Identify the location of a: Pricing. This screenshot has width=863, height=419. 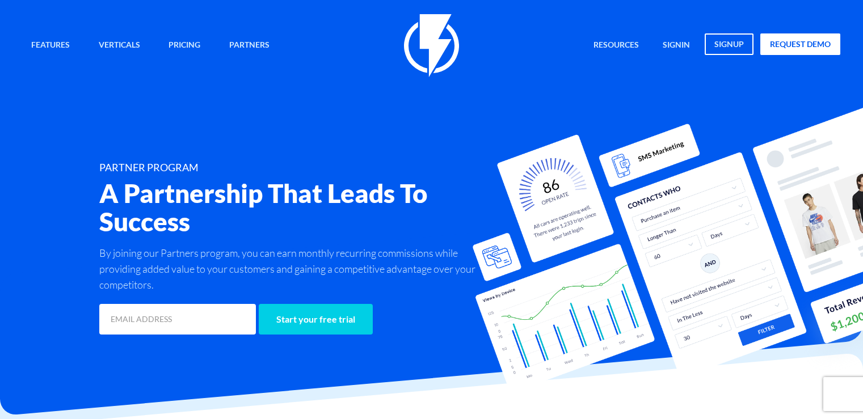
(184, 45).